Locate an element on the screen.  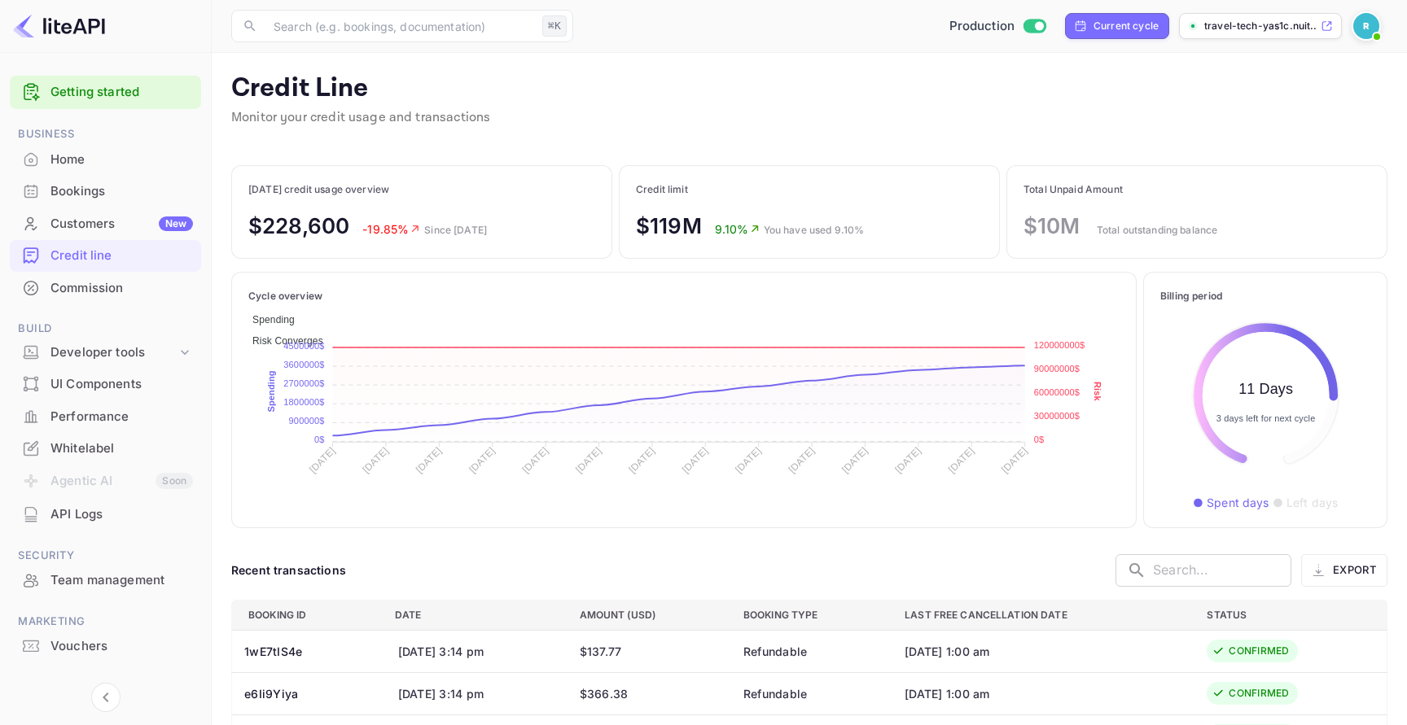
a: Getting started is located at coordinates (121, 92).